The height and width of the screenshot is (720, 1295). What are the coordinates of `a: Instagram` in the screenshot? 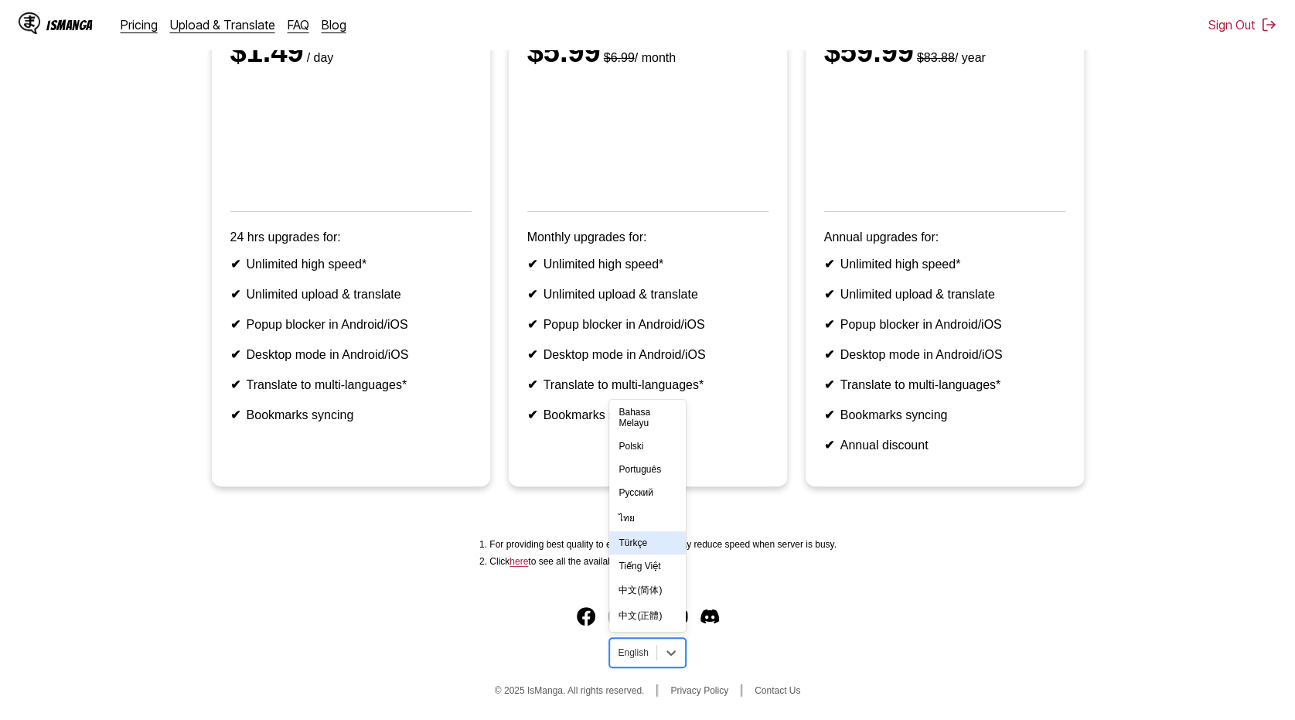 It's located at (617, 616).